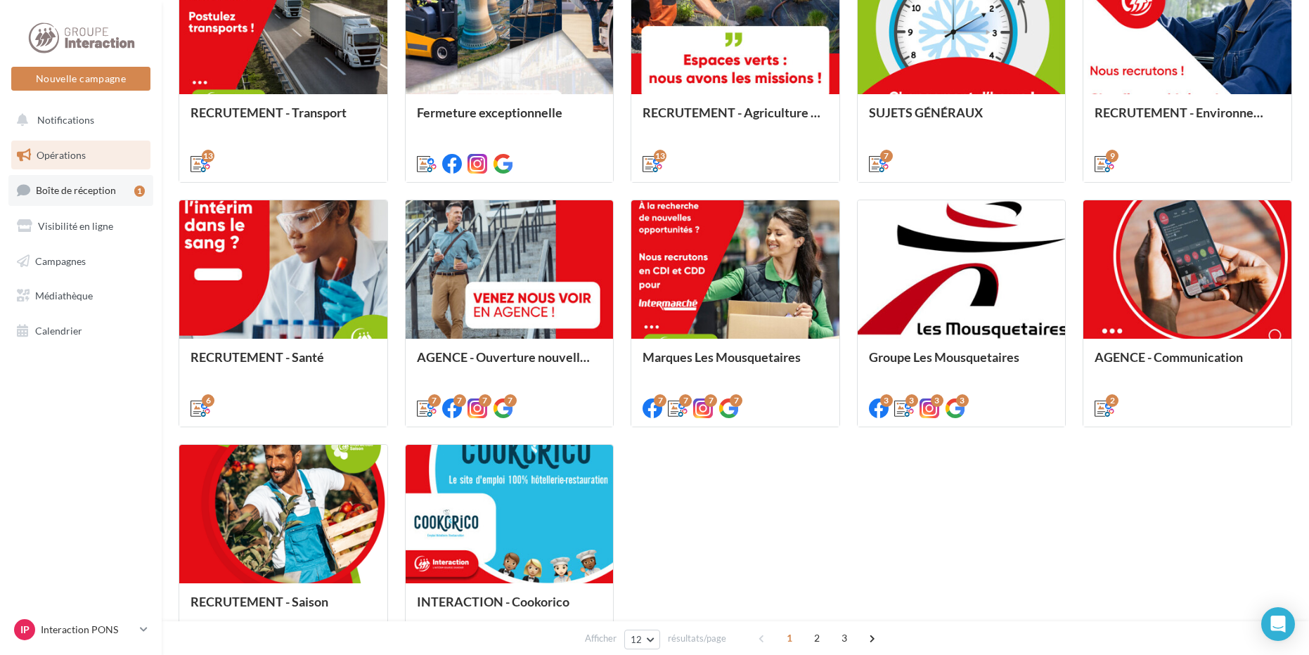 The image size is (1309, 655). I want to click on span: 3, so click(844, 638).